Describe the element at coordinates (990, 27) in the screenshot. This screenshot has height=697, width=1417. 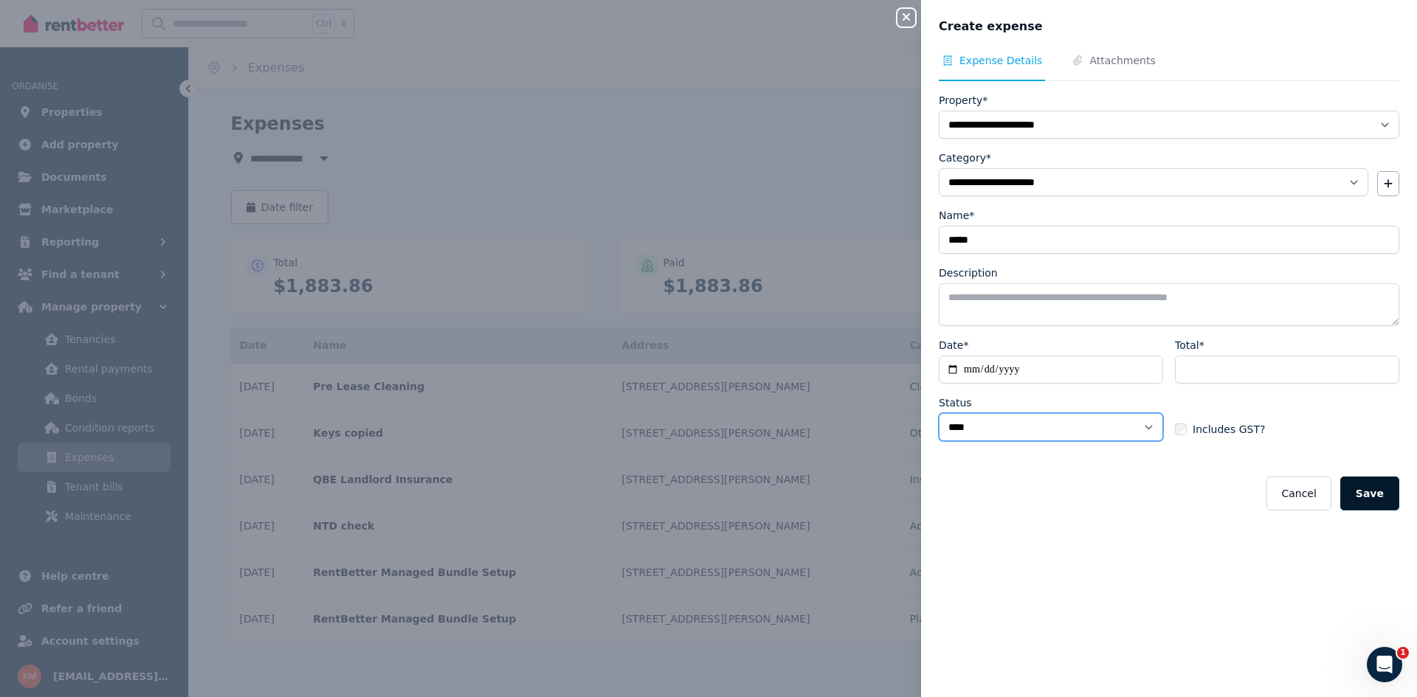
I see `span: Create expense` at that location.